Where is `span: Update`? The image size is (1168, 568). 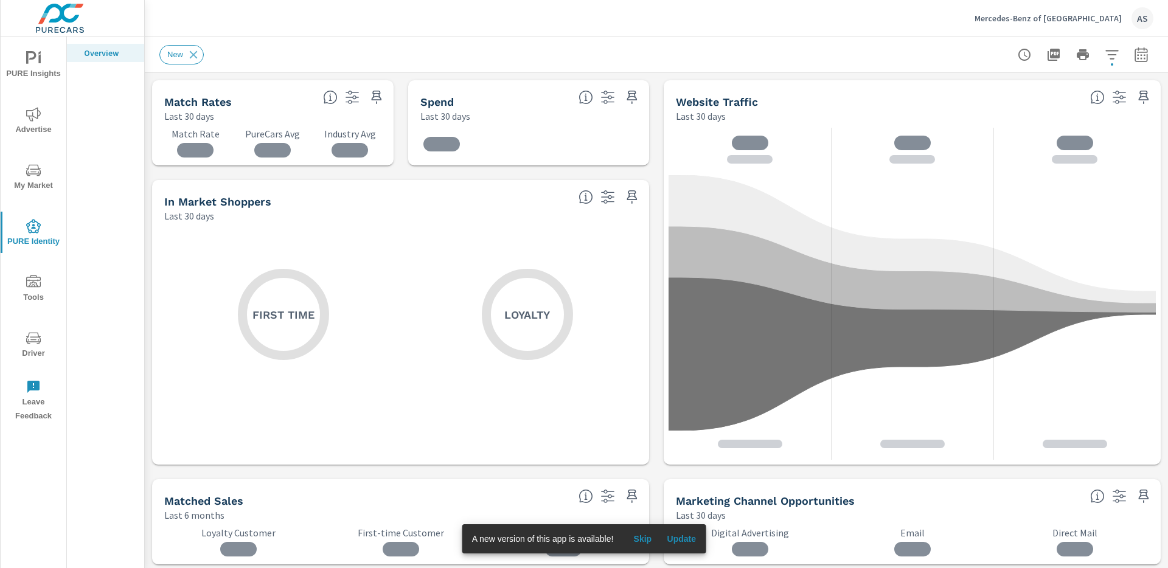
span: Update is located at coordinates (681, 539).